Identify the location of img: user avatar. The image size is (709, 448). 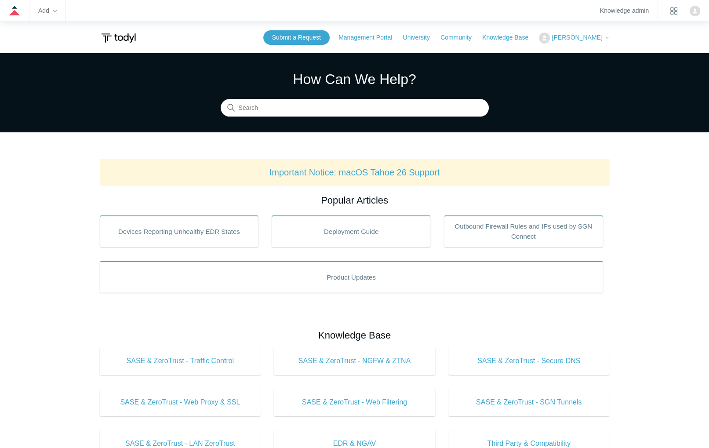
(695, 11).